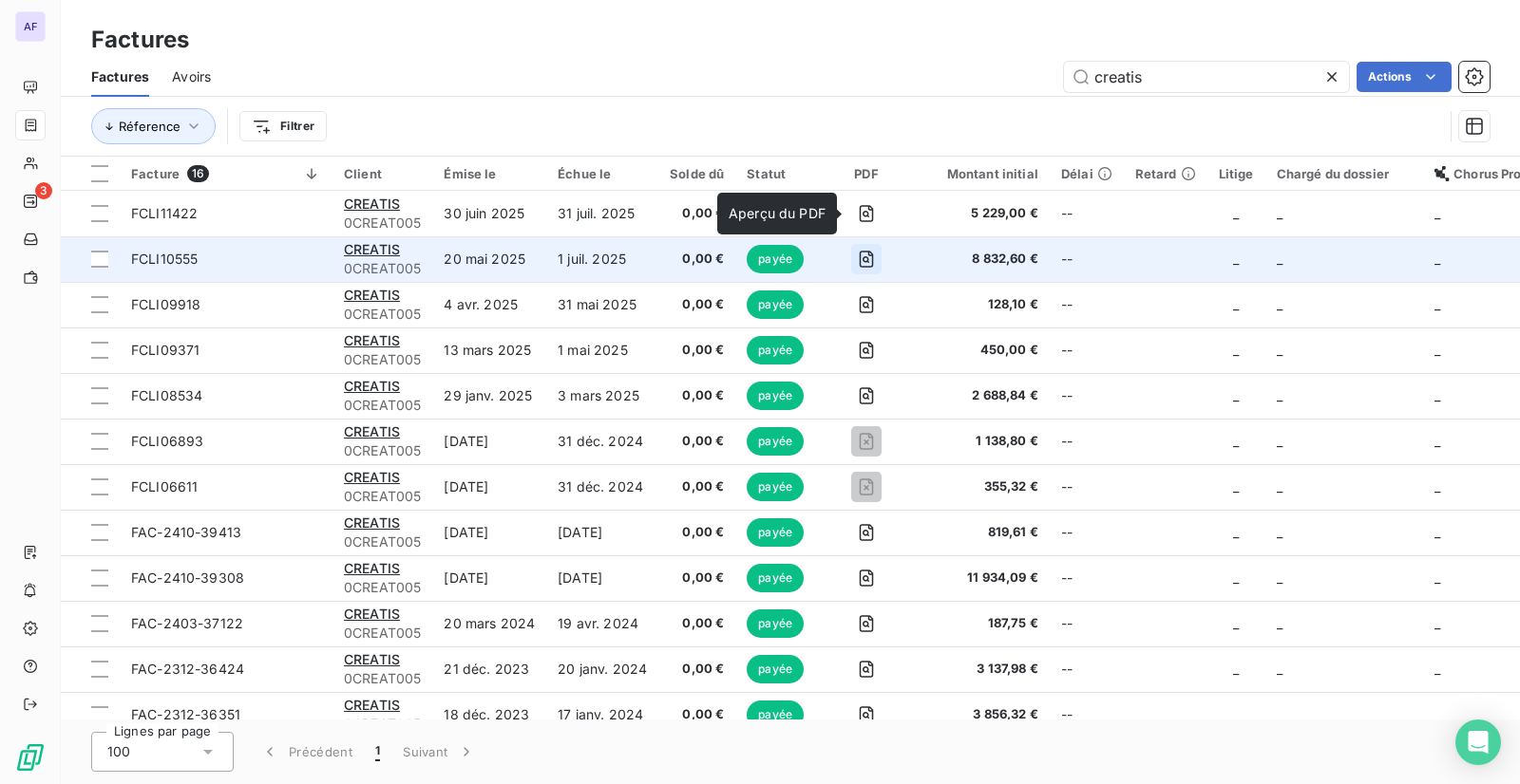  Describe the element at coordinates (31, 757) in the screenshot. I see `img: Logo LeanPay` at that location.